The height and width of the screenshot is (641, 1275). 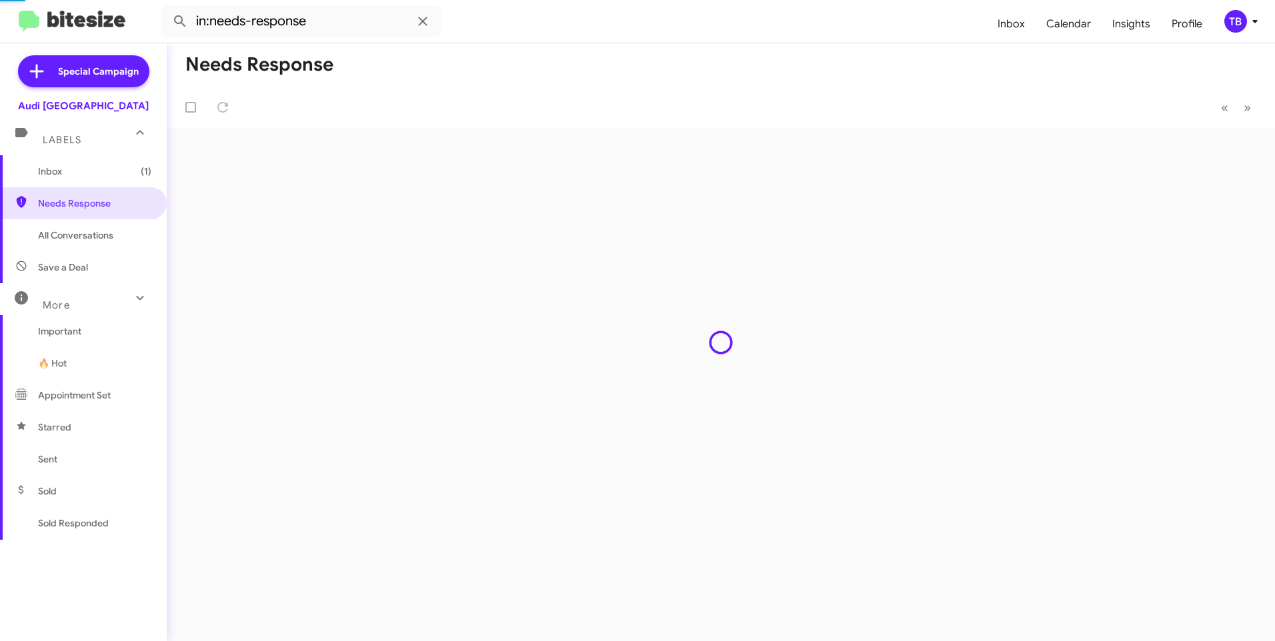 What do you see at coordinates (95, 331) in the screenshot?
I see `span: Important` at bounding box center [95, 331].